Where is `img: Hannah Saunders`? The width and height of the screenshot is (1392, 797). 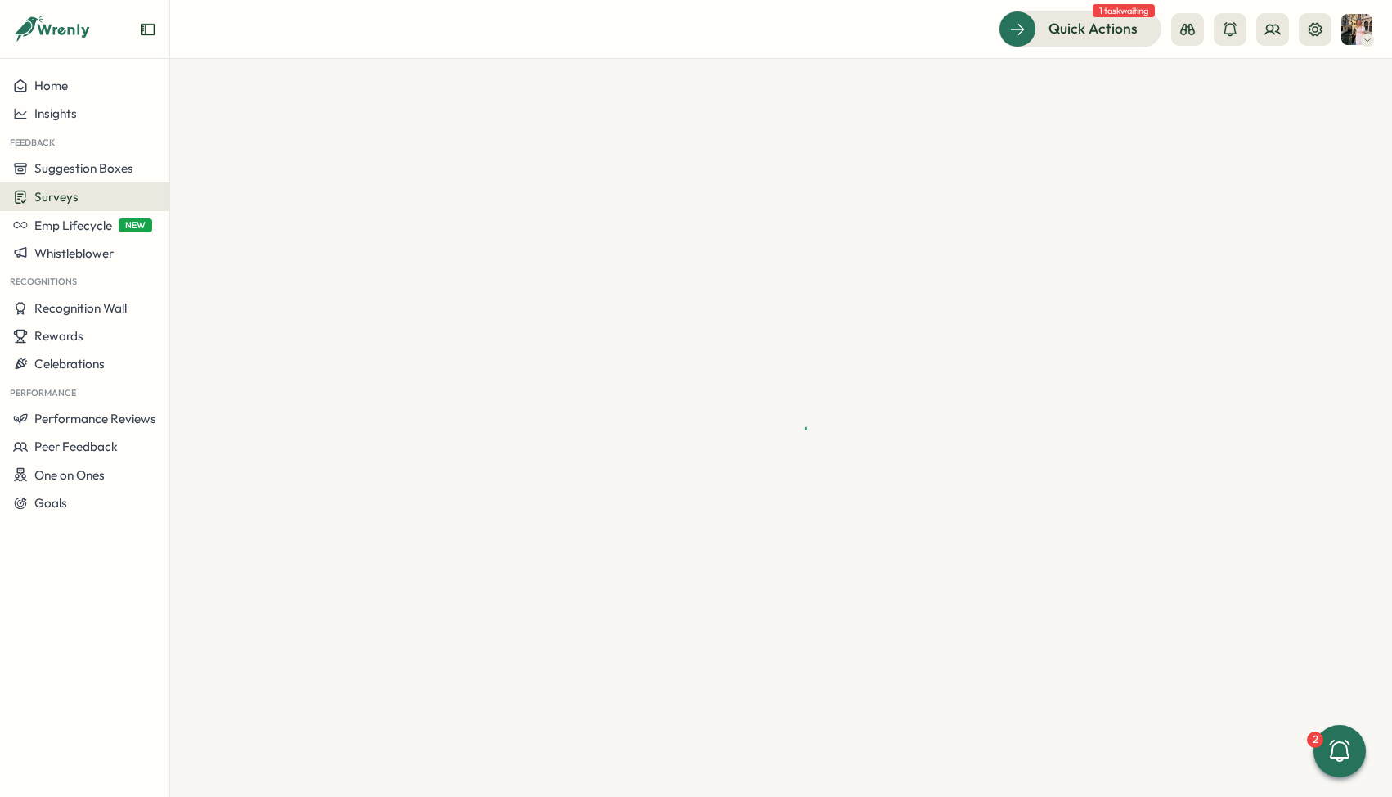
img: Hannah Saunders is located at coordinates (1357, 29).